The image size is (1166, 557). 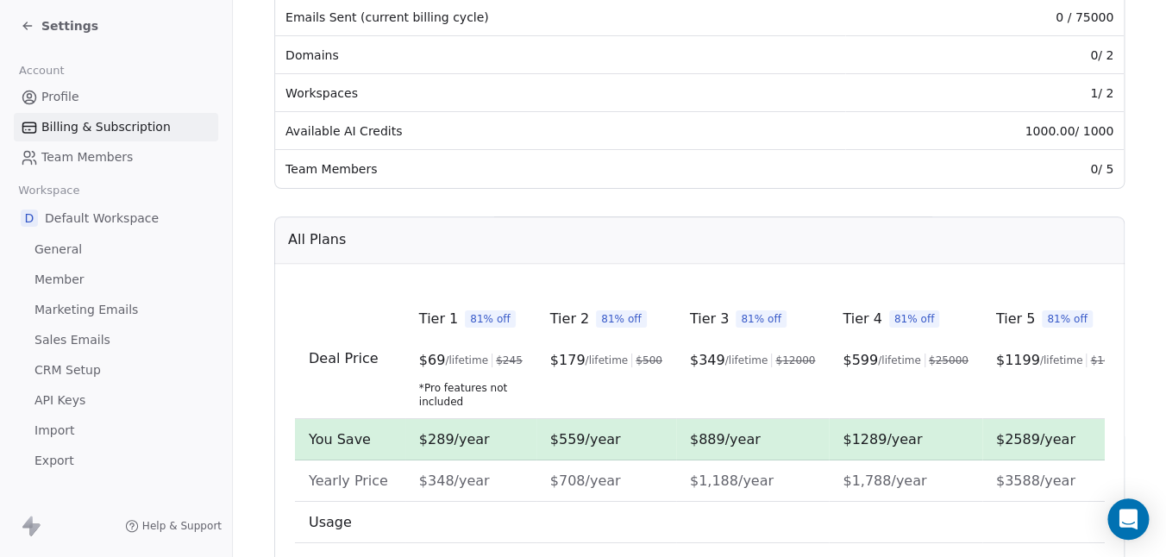 I want to click on td: Workspaces, so click(x=560, y=93).